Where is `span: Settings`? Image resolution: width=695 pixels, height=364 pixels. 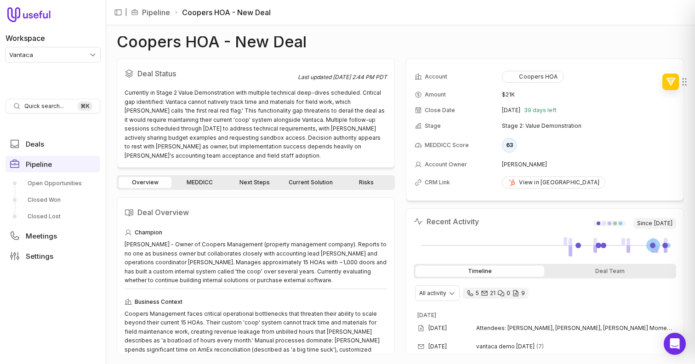
span: Settings is located at coordinates (40, 256).